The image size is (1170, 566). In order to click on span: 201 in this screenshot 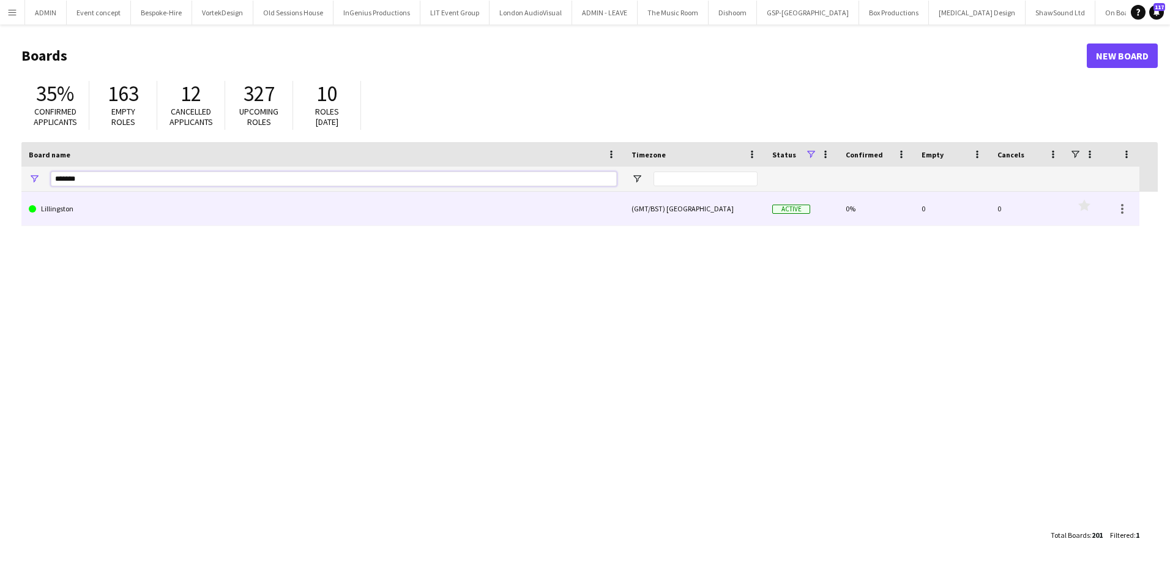, I will do `click(1098, 534)`.